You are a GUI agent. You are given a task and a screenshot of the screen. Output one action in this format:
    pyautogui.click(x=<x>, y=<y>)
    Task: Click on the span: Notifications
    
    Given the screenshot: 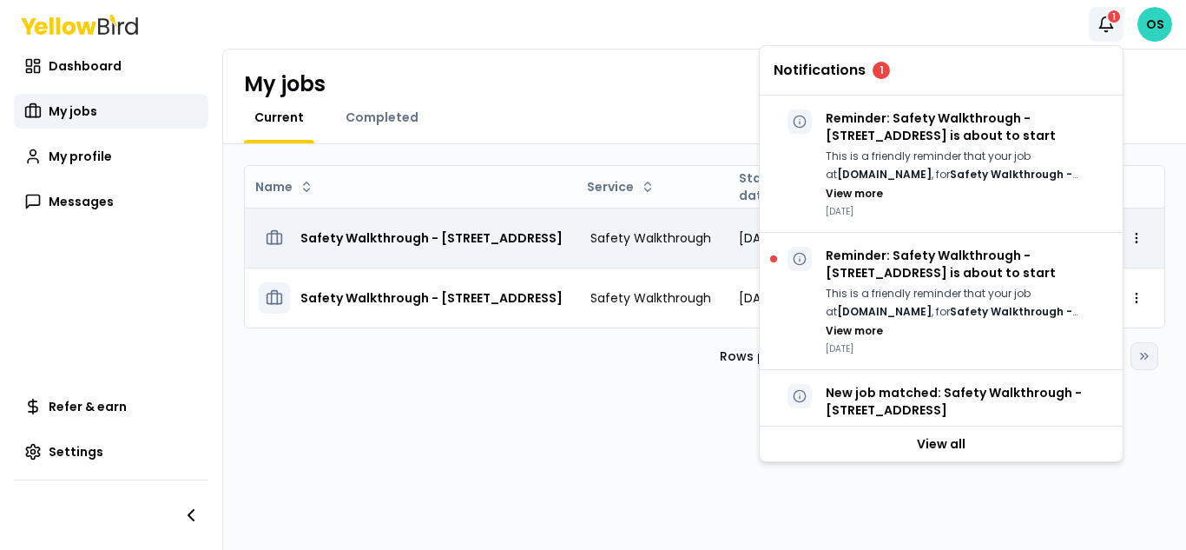 What is the action you would take?
    pyautogui.click(x=820, y=70)
    